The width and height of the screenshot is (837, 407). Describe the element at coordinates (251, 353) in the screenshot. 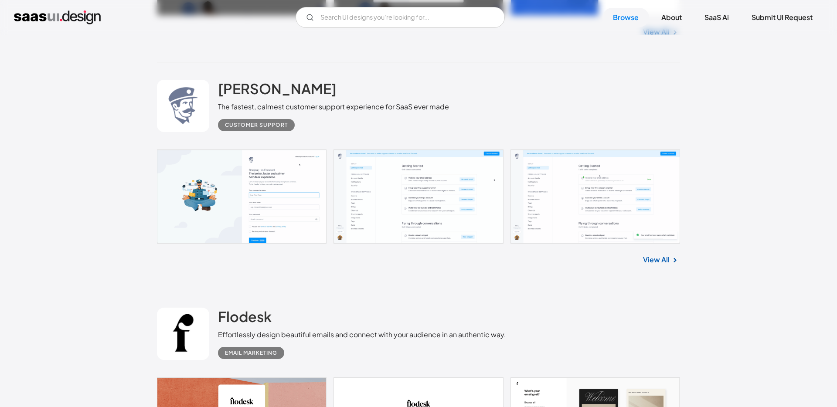

I see `div: Email Marketing` at that location.